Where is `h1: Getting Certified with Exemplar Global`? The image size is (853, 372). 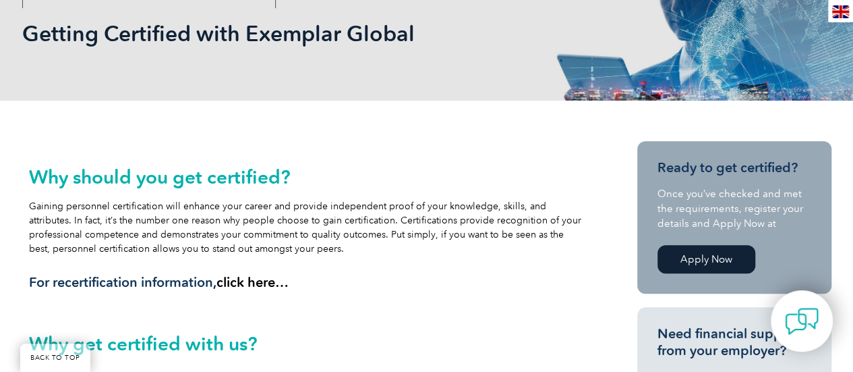
h1: Getting Certified with Exemplar Global is located at coordinates (281, 33).